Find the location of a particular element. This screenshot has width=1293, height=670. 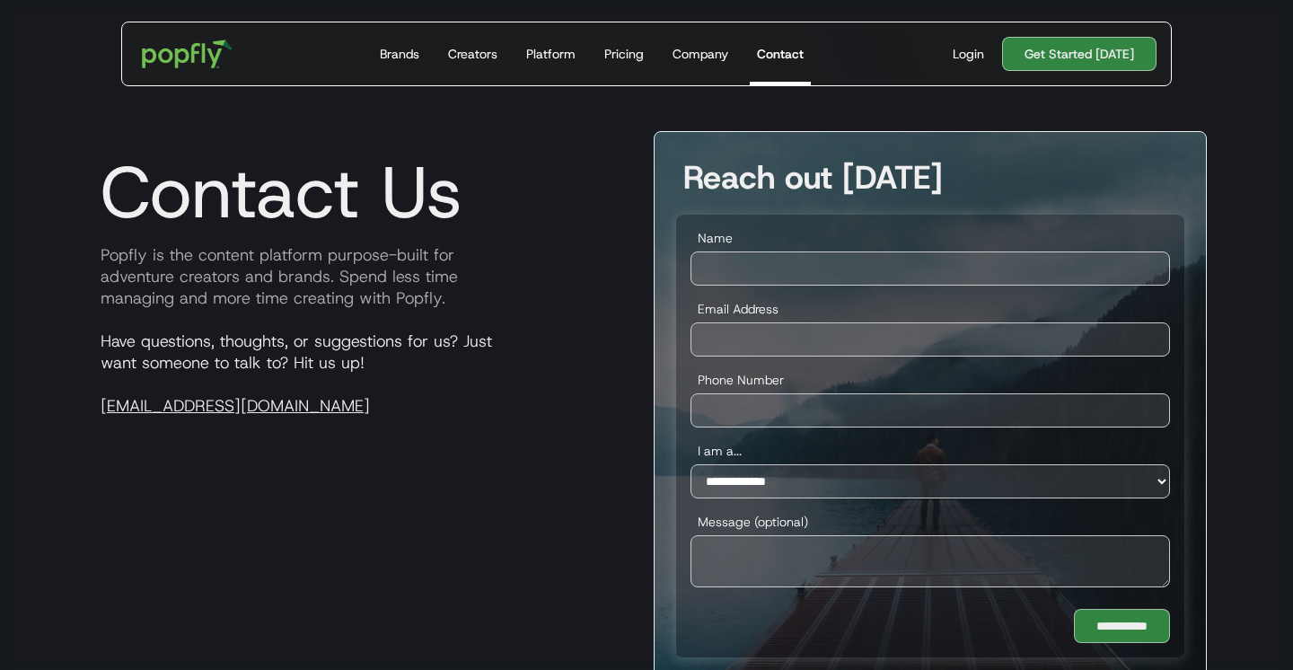

a: Login is located at coordinates (968, 54).